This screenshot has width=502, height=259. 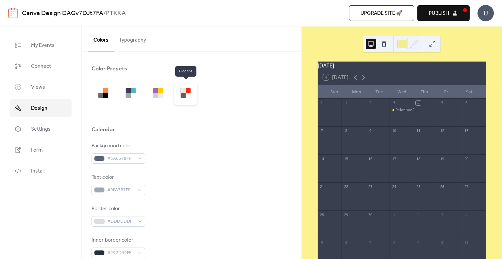 I want to click on span: Publish, so click(x=439, y=13).